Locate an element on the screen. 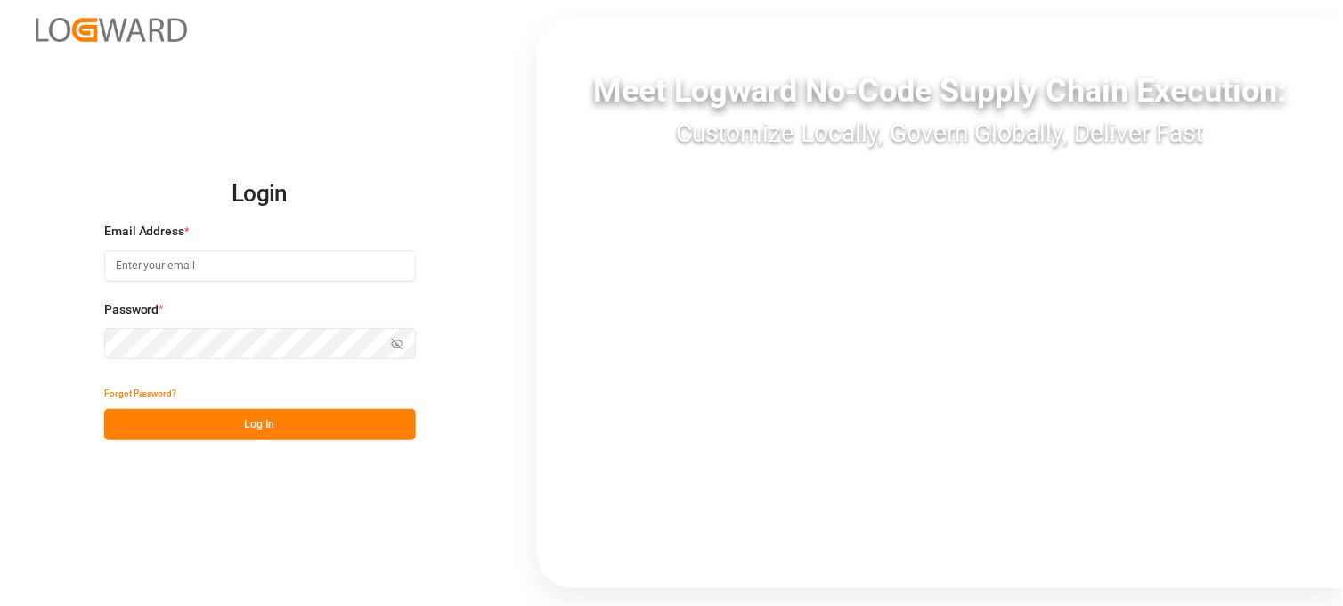 This screenshot has height=606, width=1343. button: Log In is located at coordinates (260, 424).